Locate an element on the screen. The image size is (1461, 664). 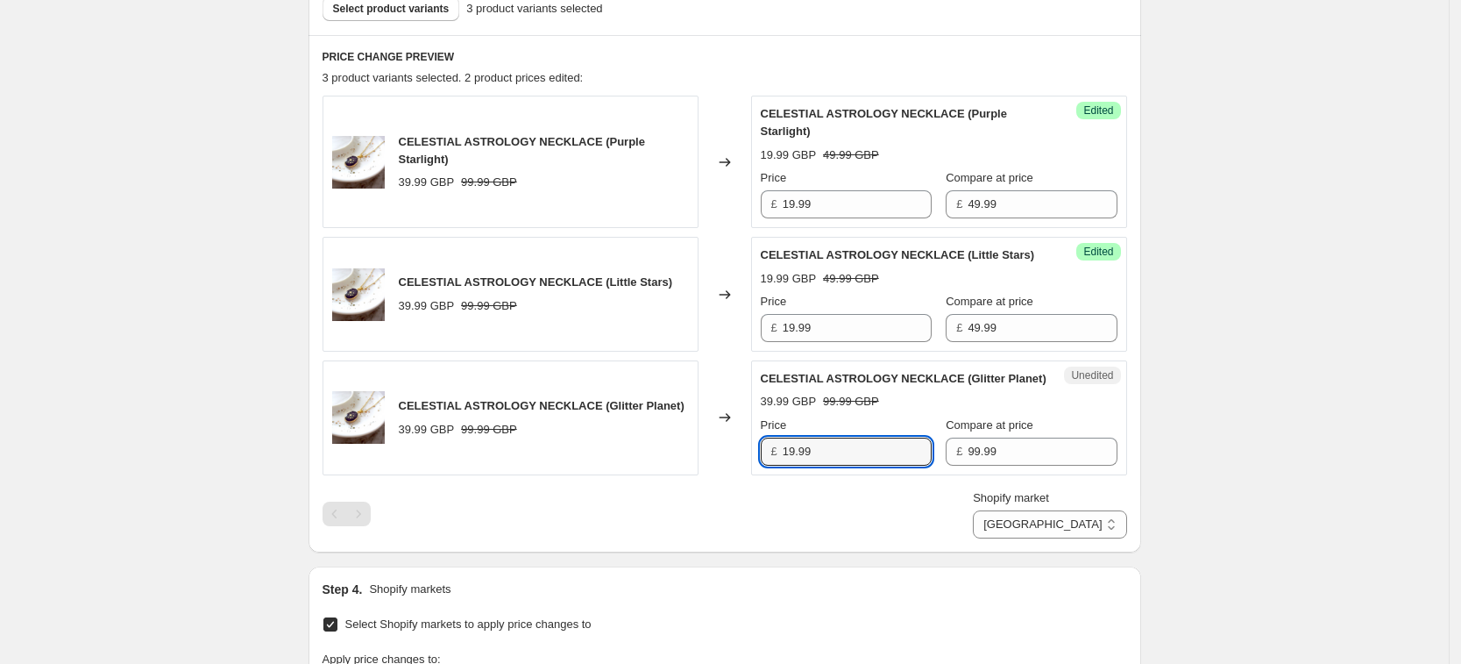
span: Select Shopify markets to apply price changes to is located at coordinates (468, 623).